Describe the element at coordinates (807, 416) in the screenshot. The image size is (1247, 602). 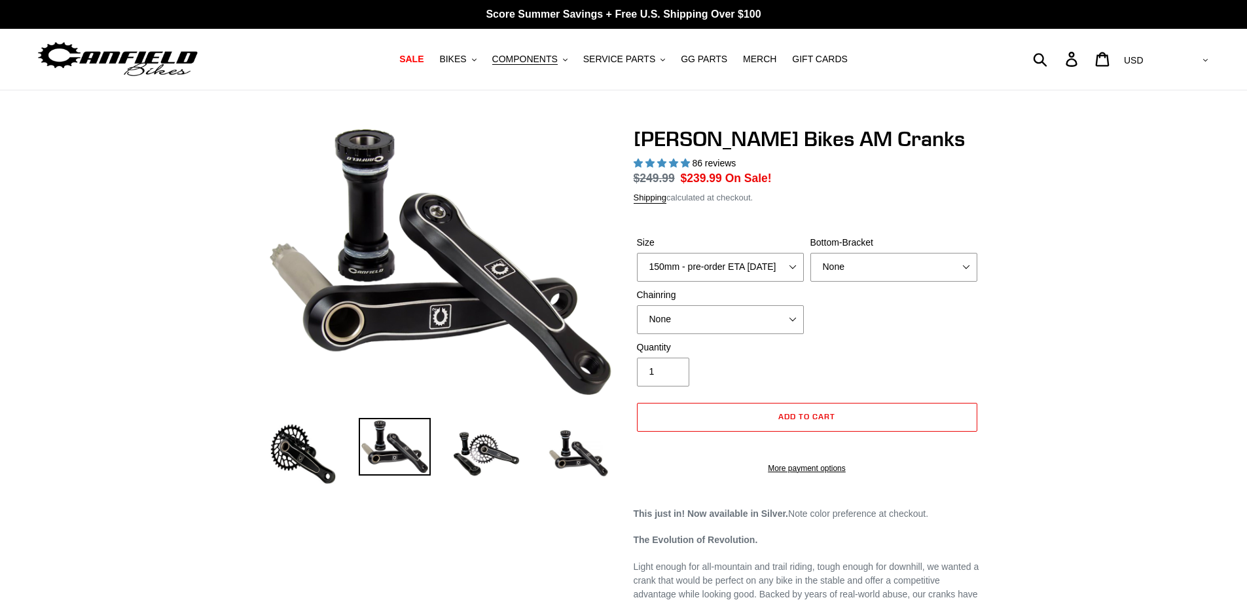
I see `span: Add to cart` at that location.